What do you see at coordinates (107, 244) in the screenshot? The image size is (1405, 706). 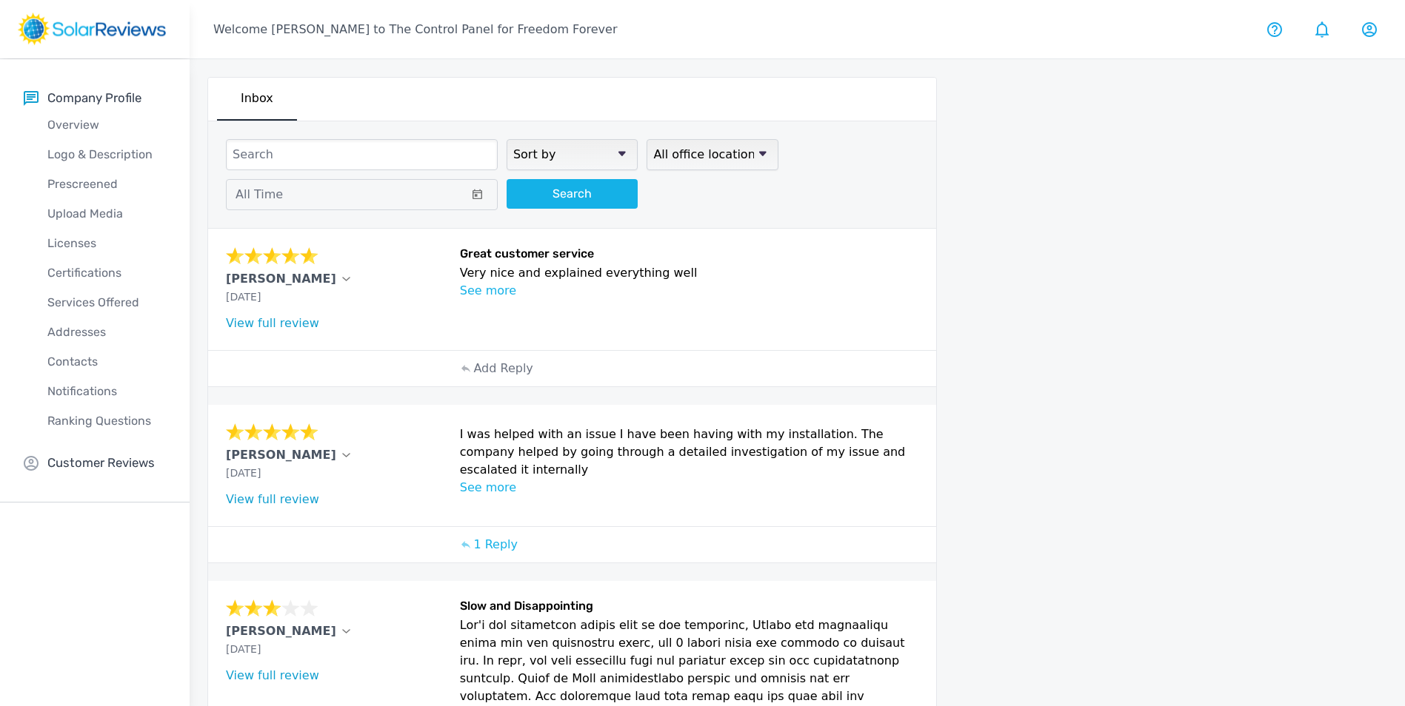 I see `p: Licenses` at bounding box center [107, 244].